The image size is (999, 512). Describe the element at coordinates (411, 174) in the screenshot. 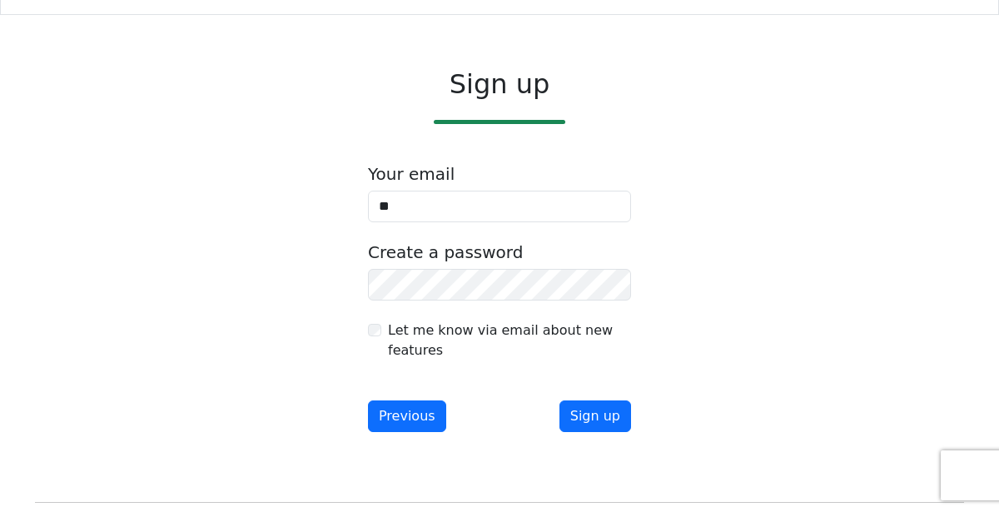

I see `label: Your email` at that location.